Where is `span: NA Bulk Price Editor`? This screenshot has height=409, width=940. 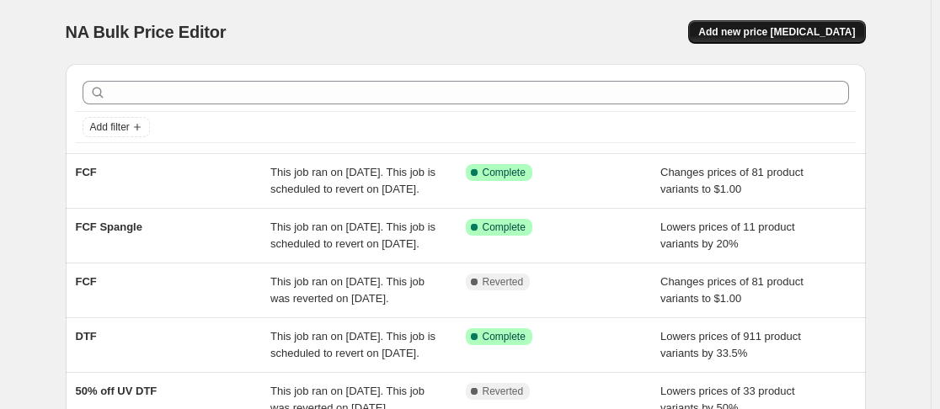 span: NA Bulk Price Editor is located at coordinates (146, 32).